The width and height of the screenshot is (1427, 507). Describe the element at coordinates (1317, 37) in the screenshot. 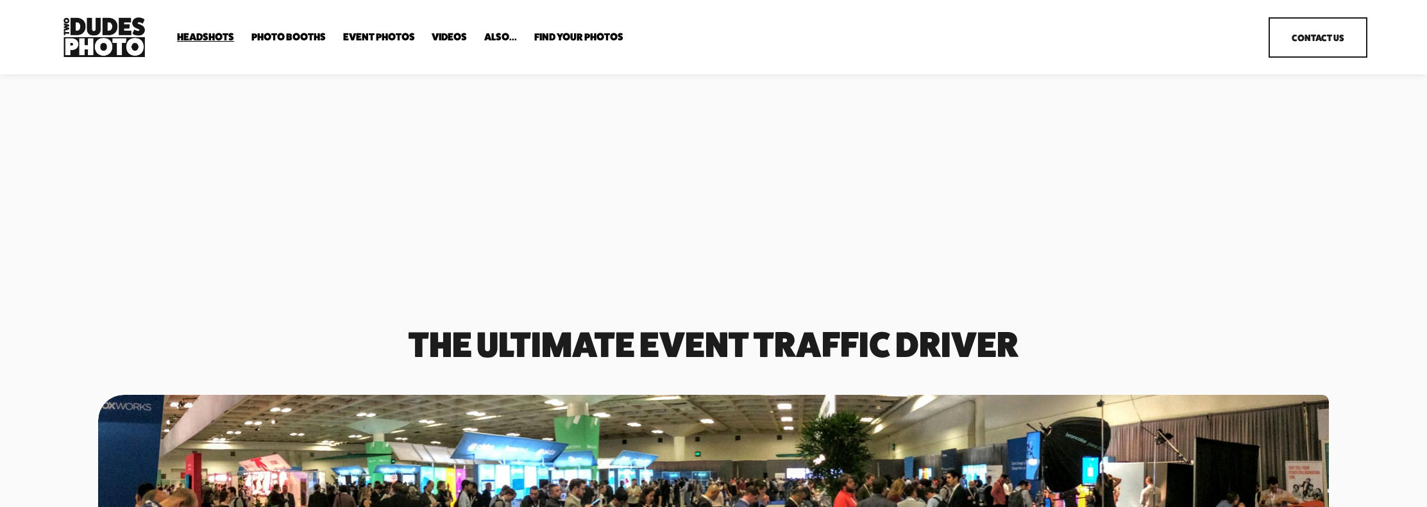

I see `a: Contact Us` at that location.